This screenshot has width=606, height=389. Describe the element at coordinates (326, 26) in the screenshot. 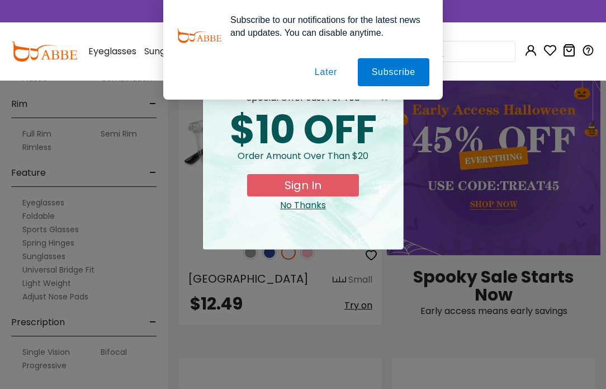

I see `div: Subscribe to our notifications for the latest news and updates. You can disable anytime.` at that location.